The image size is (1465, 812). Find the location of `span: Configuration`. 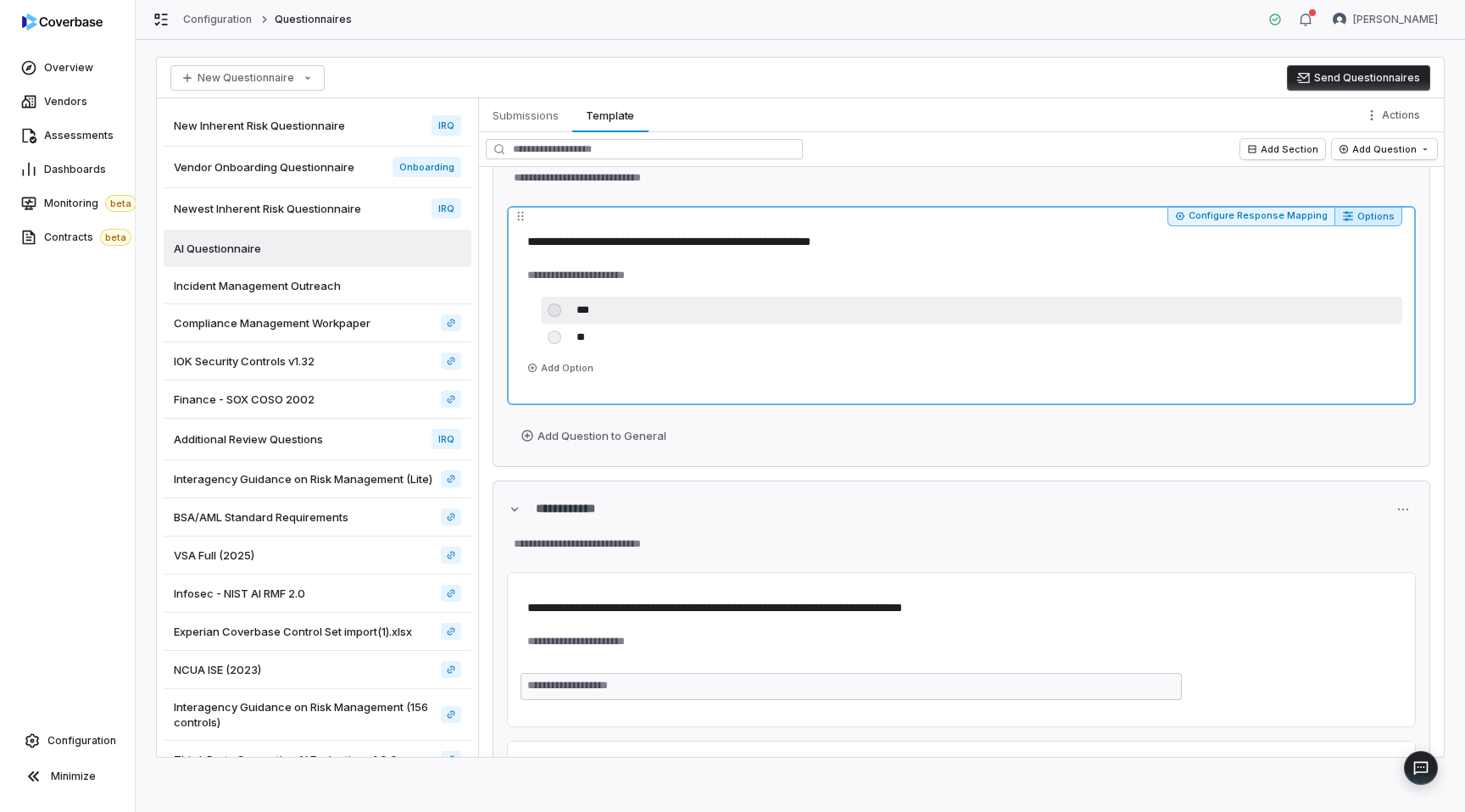

span: Configuration is located at coordinates (81, 741).